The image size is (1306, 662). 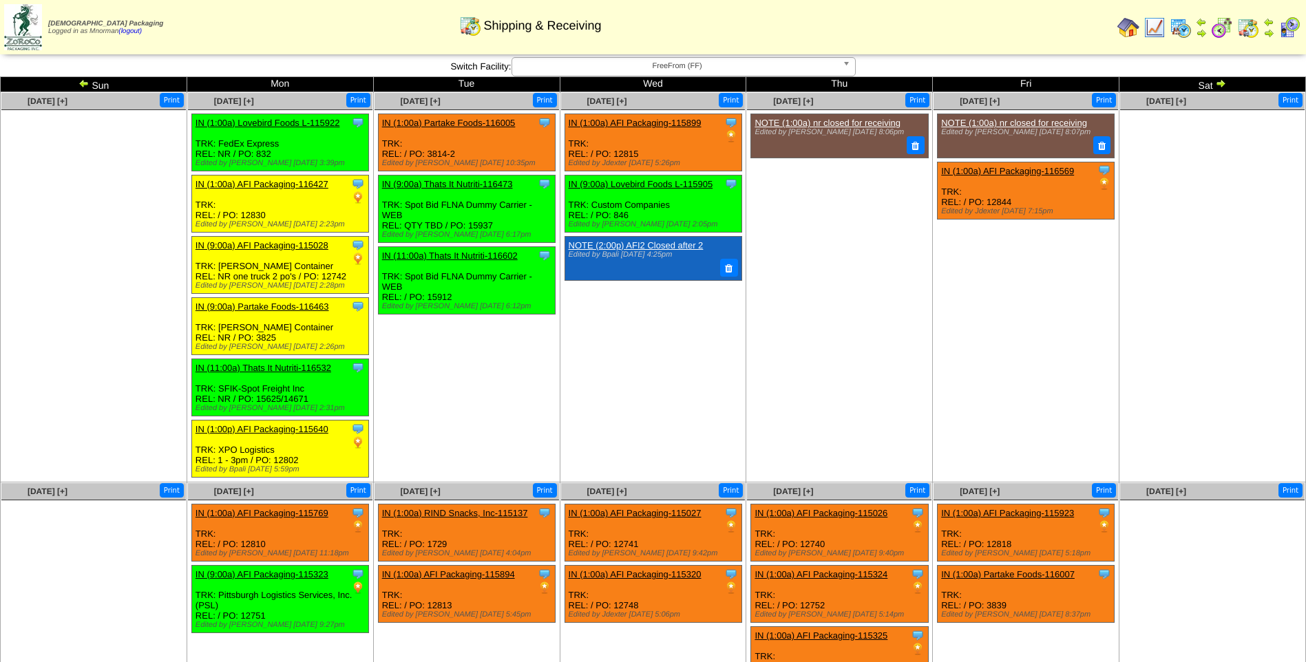 What do you see at coordinates (1222, 28) in the screenshot?
I see `img: calendarblend.gif` at bounding box center [1222, 28].